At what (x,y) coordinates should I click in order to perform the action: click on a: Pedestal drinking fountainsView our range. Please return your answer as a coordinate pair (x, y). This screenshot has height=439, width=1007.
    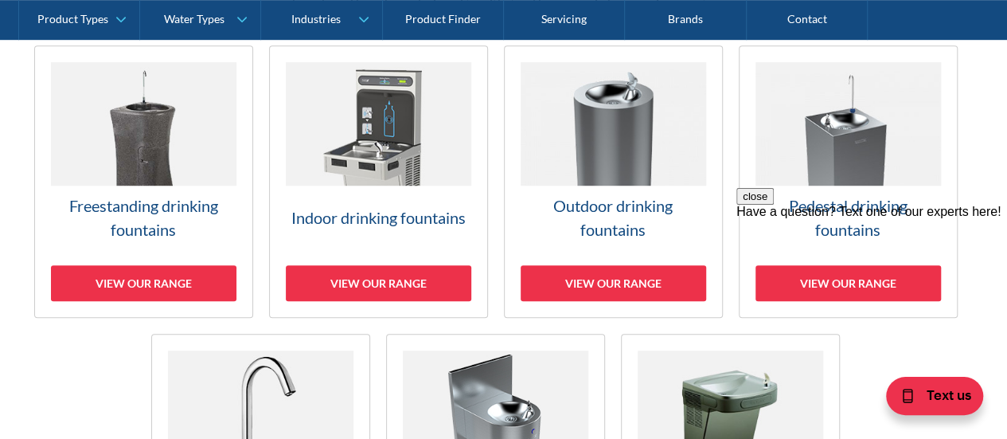
    Looking at the image, I should click on (848, 182).